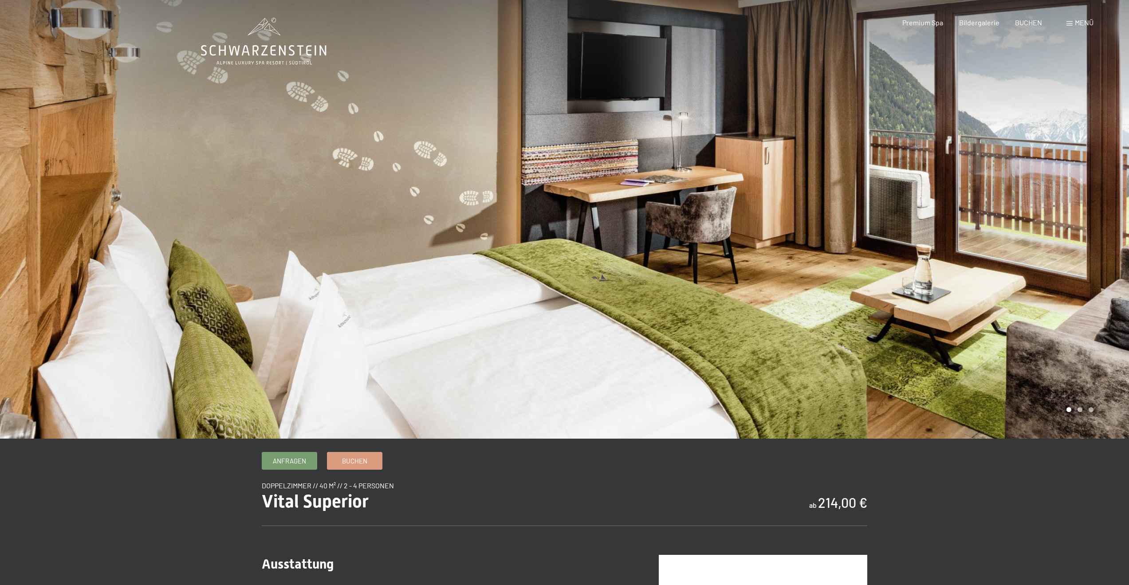 The image size is (1129, 585). I want to click on span: ab, so click(813, 505).